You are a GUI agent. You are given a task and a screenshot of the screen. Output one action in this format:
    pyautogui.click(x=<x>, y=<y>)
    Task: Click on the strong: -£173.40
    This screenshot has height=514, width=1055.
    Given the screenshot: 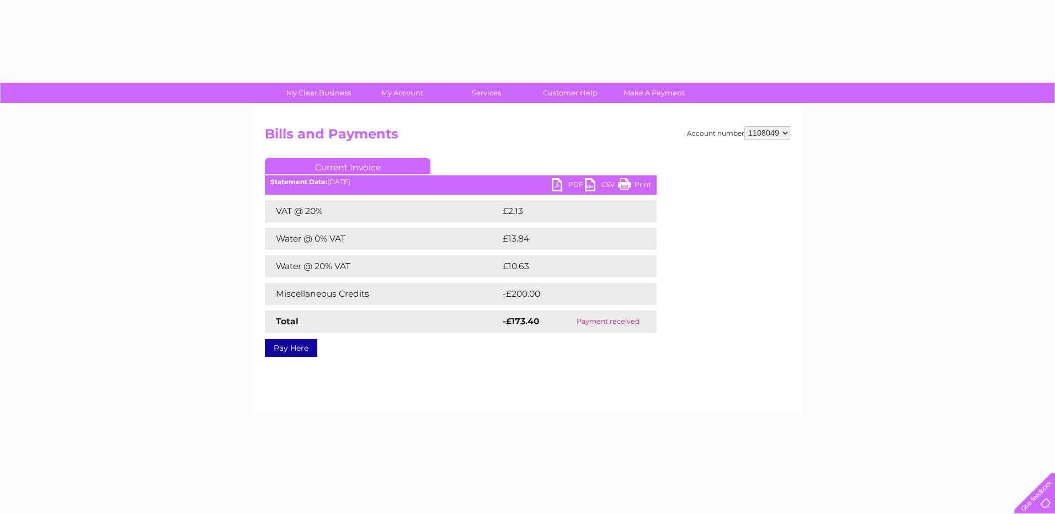 What is the action you would take?
    pyautogui.click(x=521, y=321)
    